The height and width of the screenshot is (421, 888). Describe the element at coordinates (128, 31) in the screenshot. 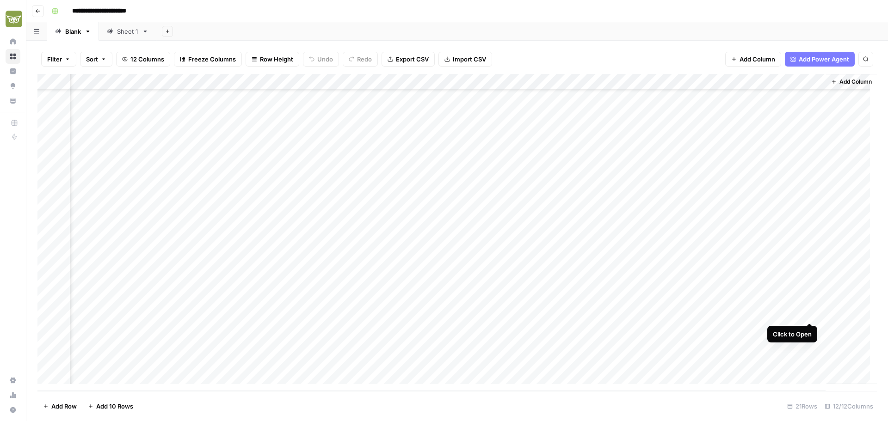

I see `div: Sheet 1` at that location.